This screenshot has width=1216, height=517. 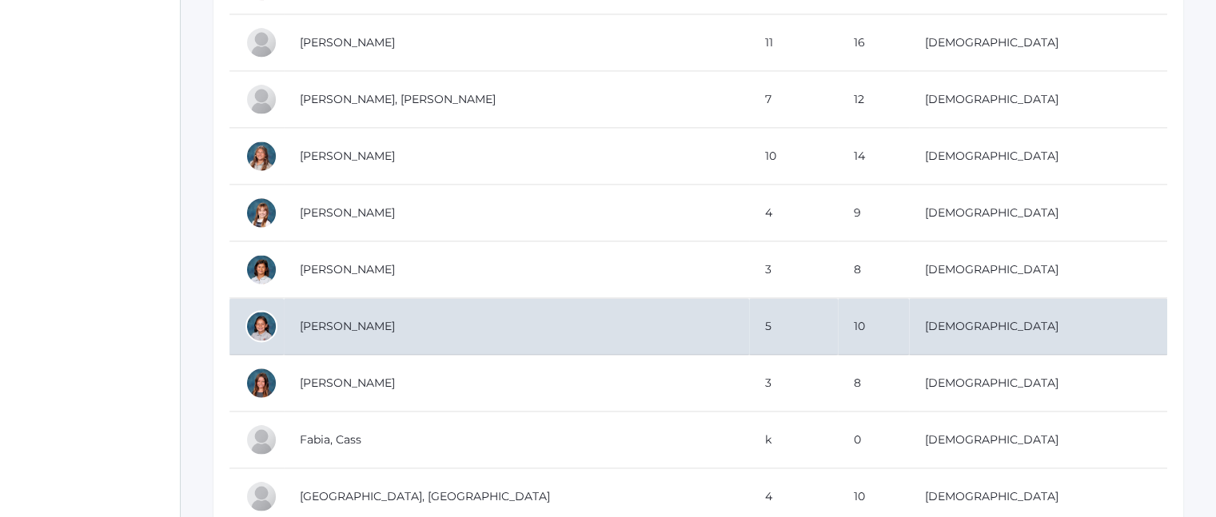 What do you see at coordinates (261, 326) in the screenshot?
I see `div: Esperanza Ewing` at bounding box center [261, 326].